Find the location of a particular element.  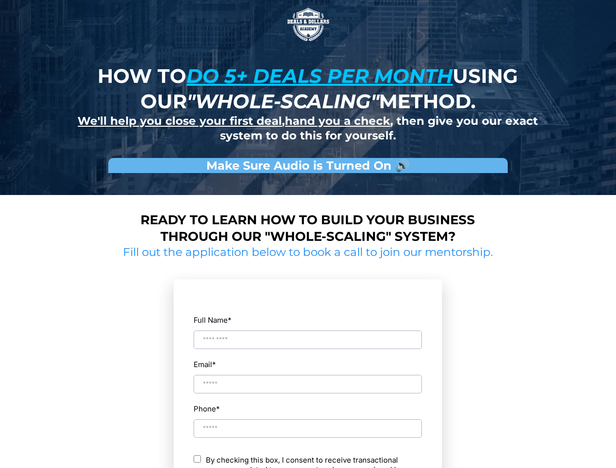

strong: How to using our method. is located at coordinates (308, 88).